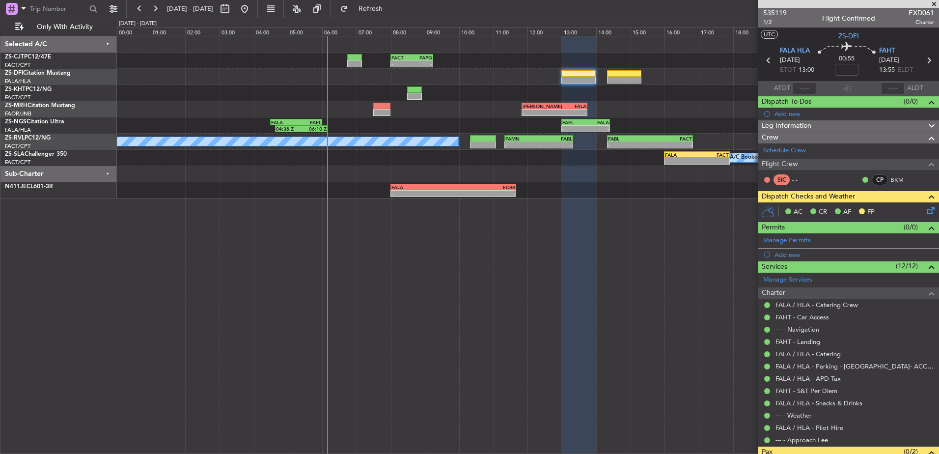 The image size is (939, 454). What do you see at coordinates (442, 31) in the screenshot?
I see `div: 09:00` at bounding box center [442, 31].